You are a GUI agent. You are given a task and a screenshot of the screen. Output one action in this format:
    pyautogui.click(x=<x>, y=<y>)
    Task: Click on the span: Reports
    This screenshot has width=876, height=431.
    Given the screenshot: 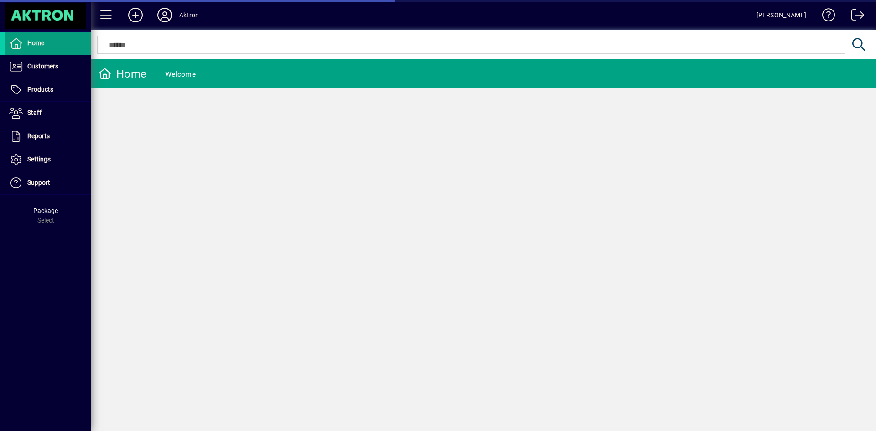 What is the action you would take?
    pyautogui.click(x=38, y=136)
    